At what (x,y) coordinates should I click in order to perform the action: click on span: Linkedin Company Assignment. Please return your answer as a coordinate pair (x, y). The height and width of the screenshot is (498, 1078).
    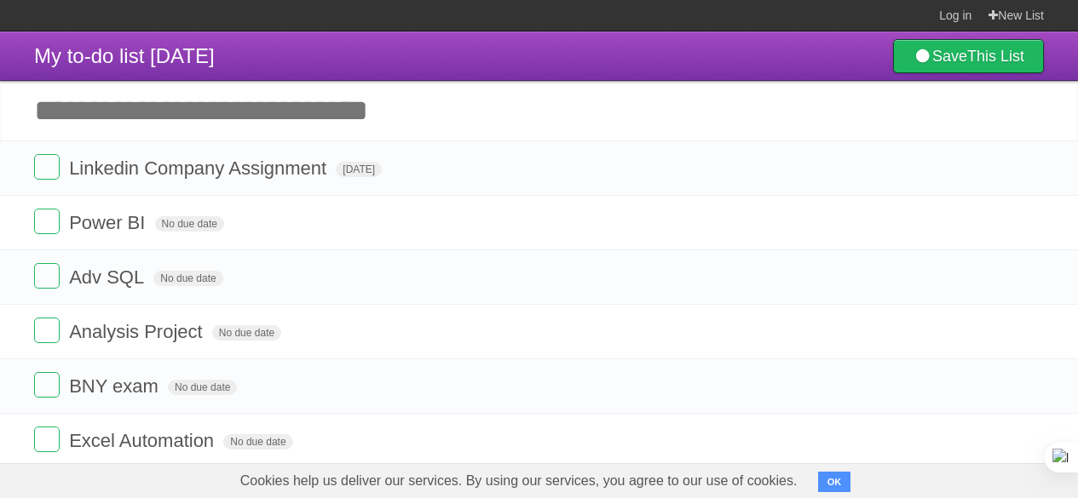
    Looking at the image, I should click on (199, 168).